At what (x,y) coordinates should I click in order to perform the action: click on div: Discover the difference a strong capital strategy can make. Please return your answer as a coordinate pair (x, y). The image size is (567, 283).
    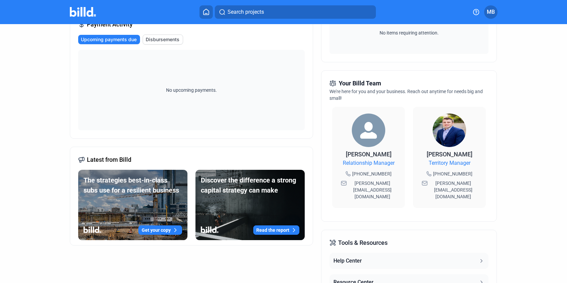
    Looking at the image, I should click on (250, 185).